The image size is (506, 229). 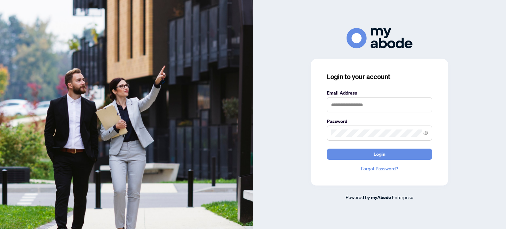 I want to click on span: Powered by, so click(x=358, y=197).